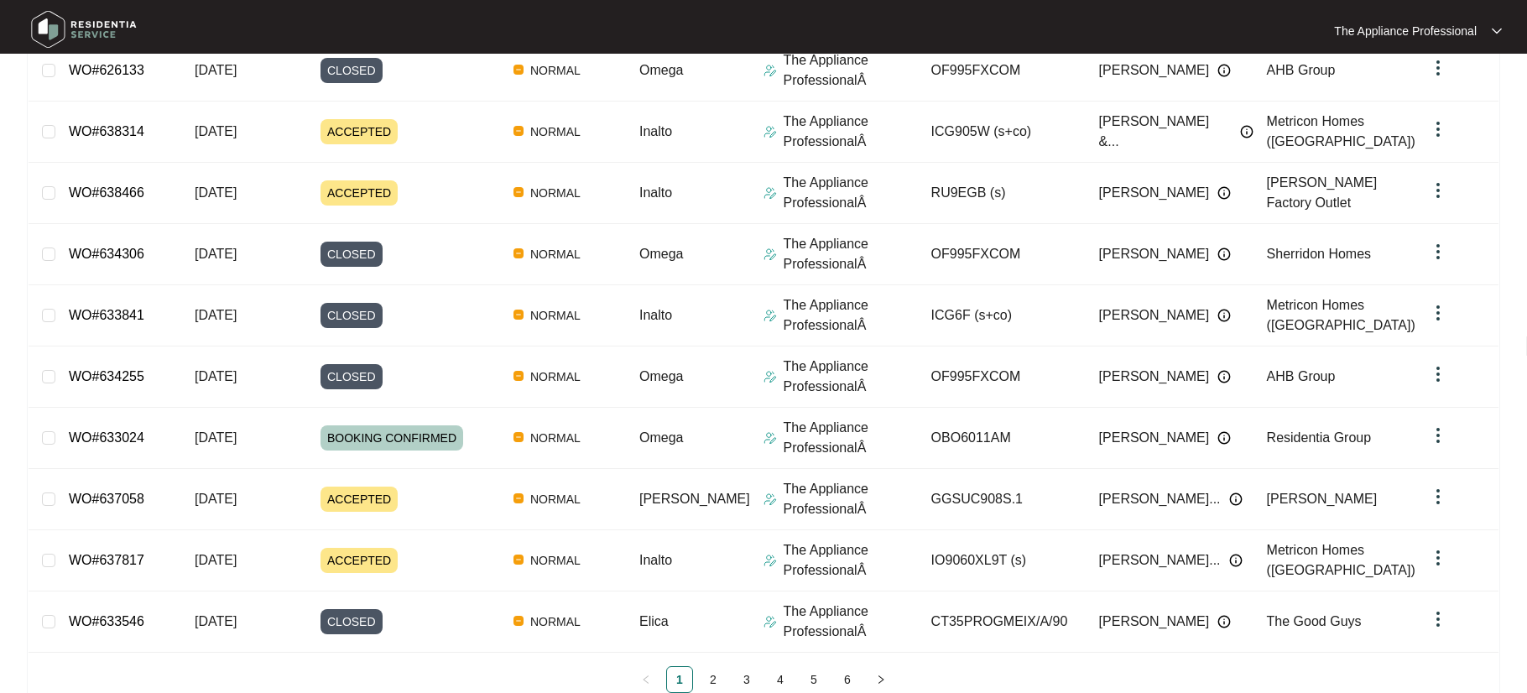  I want to click on li: 3, so click(747, 679).